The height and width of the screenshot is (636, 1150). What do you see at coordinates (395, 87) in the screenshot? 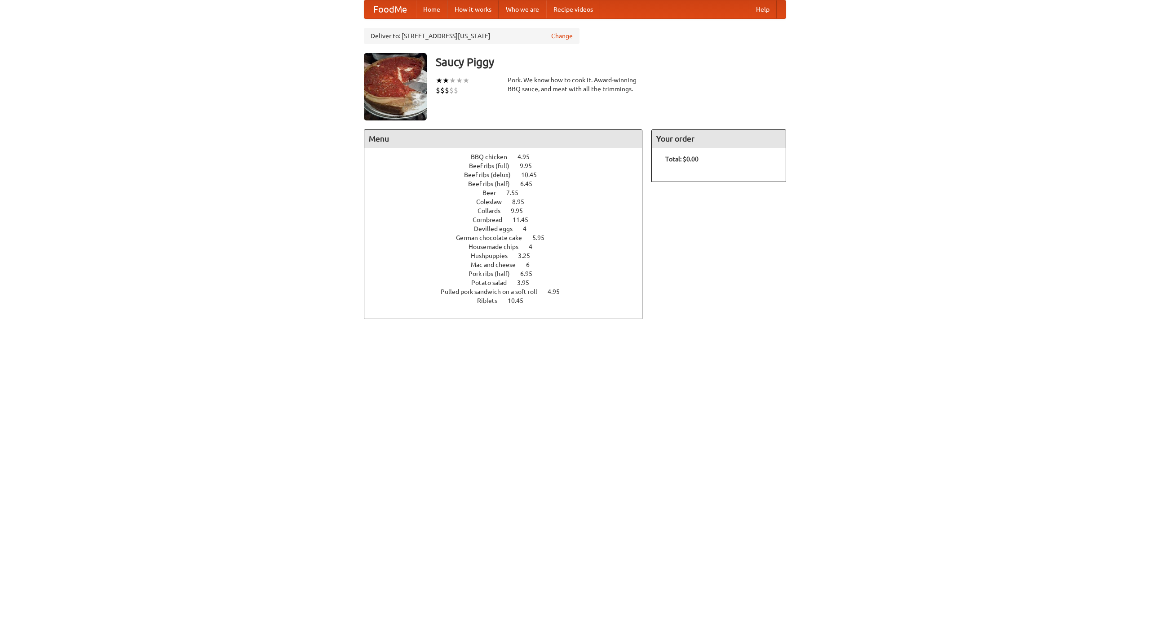
I see `img: angular.jpg` at bounding box center [395, 87].